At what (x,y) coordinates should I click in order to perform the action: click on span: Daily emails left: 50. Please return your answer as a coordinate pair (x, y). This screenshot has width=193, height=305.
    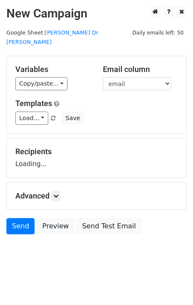
    Looking at the image, I should click on (158, 33).